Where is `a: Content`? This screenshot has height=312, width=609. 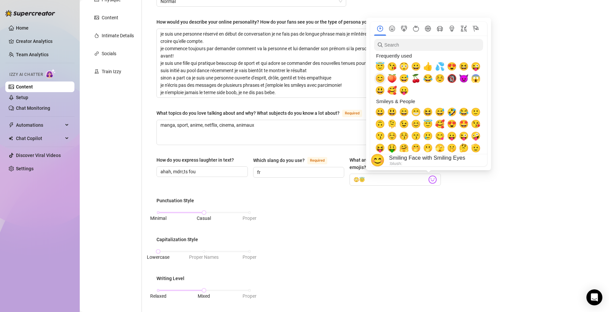
a: Content is located at coordinates (24, 87).